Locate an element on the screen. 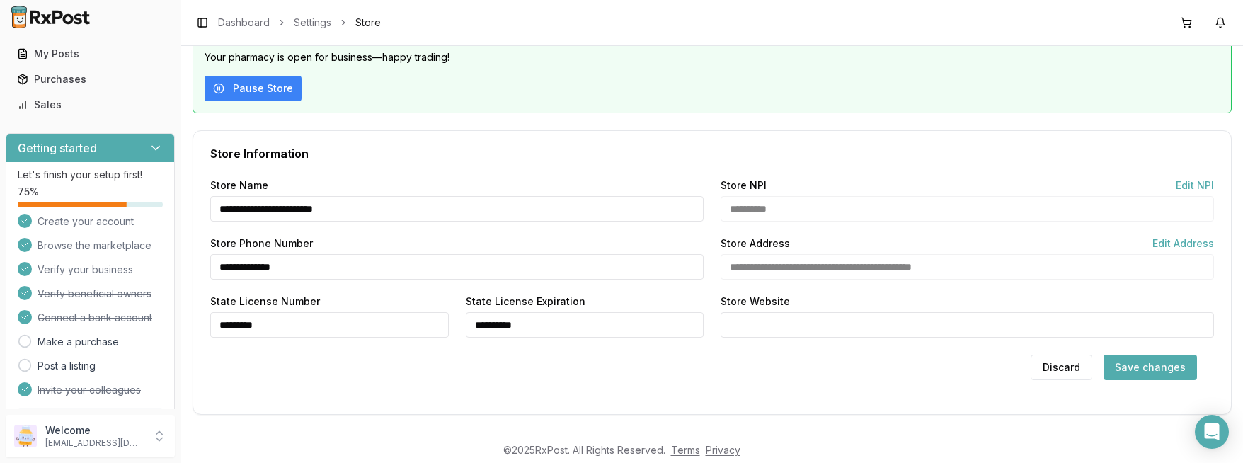 Image resolution: width=1243 pixels, height=463 pixels. a: My Posts is located at coordinates (90, 54).